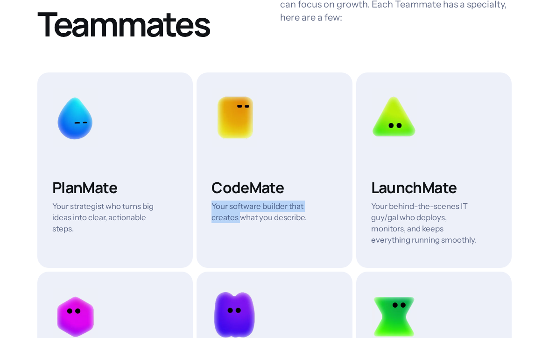  What do you see at coordinates (265, 187) in the screenshot?
I see `h3: CodeMate` at bounding box center [265, 187].